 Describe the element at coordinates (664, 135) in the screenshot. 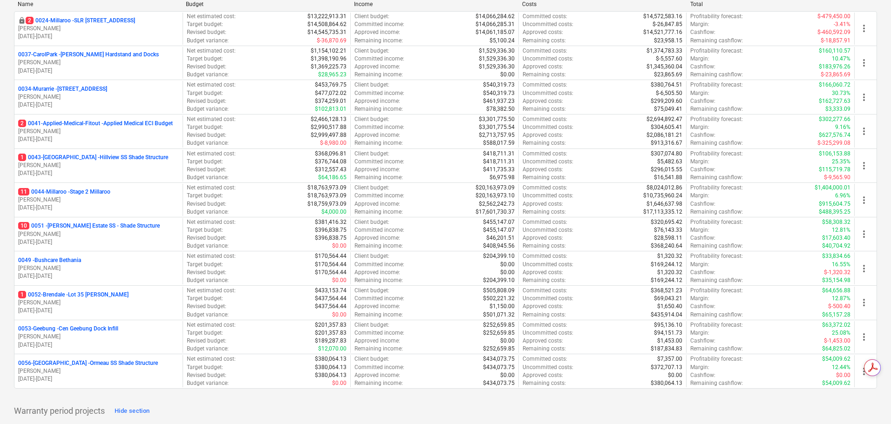

I see `p: $2,086,181.21` at that location.